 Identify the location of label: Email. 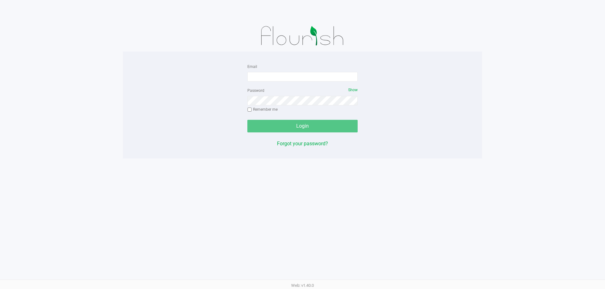
(252, 67).